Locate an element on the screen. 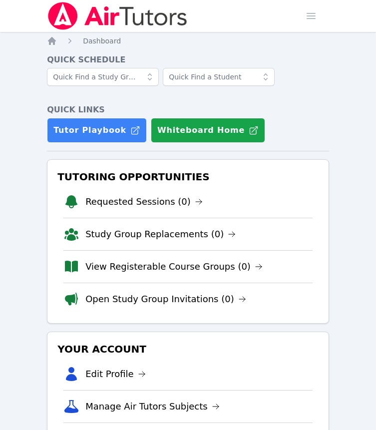 The image size is (376, 430). a: Dashboard is located at coordinates (102, 41).